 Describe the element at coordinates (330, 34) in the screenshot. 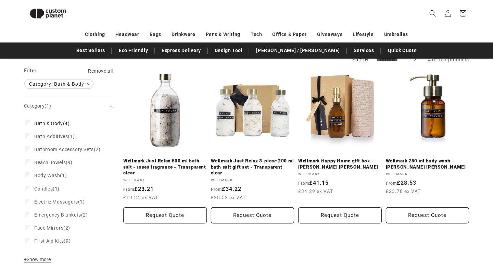

I see `a: Giveaways` at that location.